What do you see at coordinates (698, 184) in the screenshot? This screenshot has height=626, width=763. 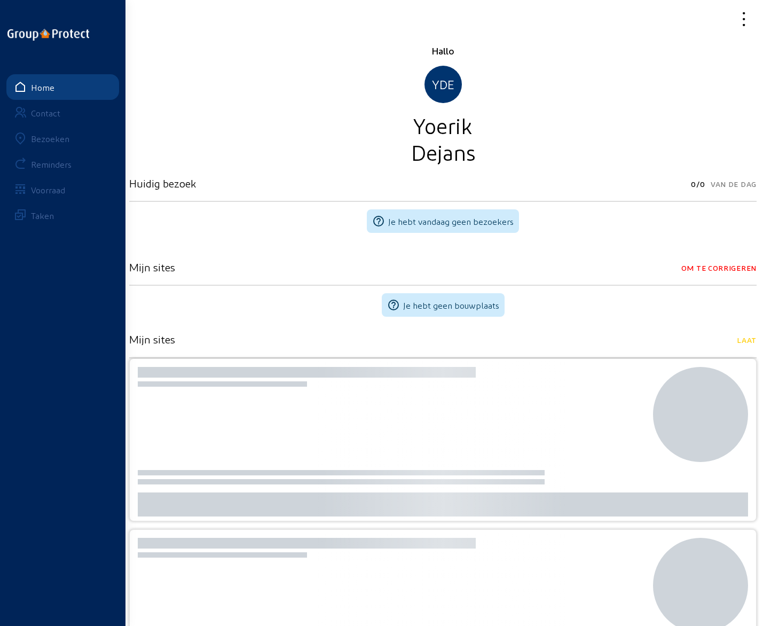 I see `span: 0/0` at bounding box center [698, 184].